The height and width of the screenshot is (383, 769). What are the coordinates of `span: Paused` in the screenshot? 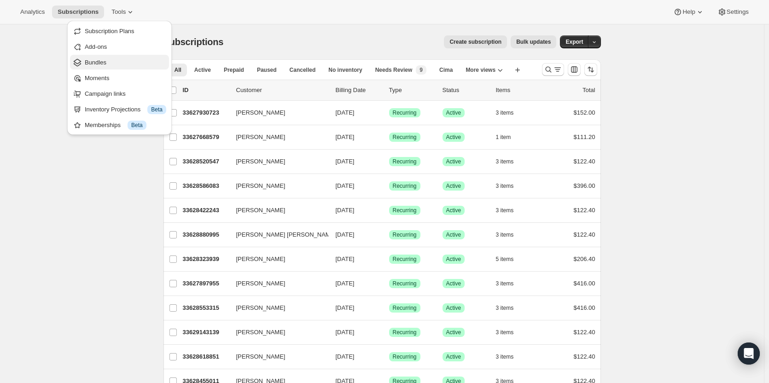 It's located at (266, 70).